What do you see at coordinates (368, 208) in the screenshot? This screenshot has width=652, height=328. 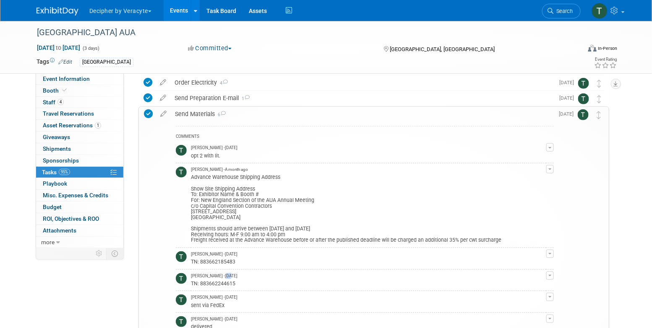 I see `div: Advance Warehouse Shipping Address Show Site Shipping Address To: Exhibitor Name & Booth # For: N...` at bounding box center [368, 208].